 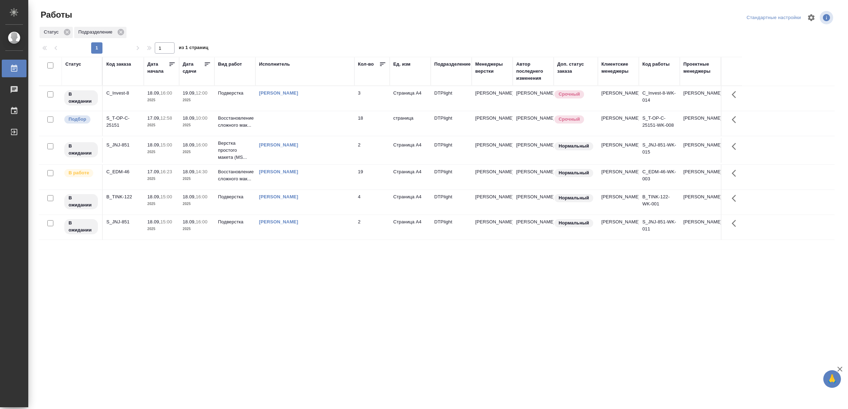 What do you see at coordinates (774, 18) in the screenshot?
I see `div: split button` at bounding box center [774, 18].